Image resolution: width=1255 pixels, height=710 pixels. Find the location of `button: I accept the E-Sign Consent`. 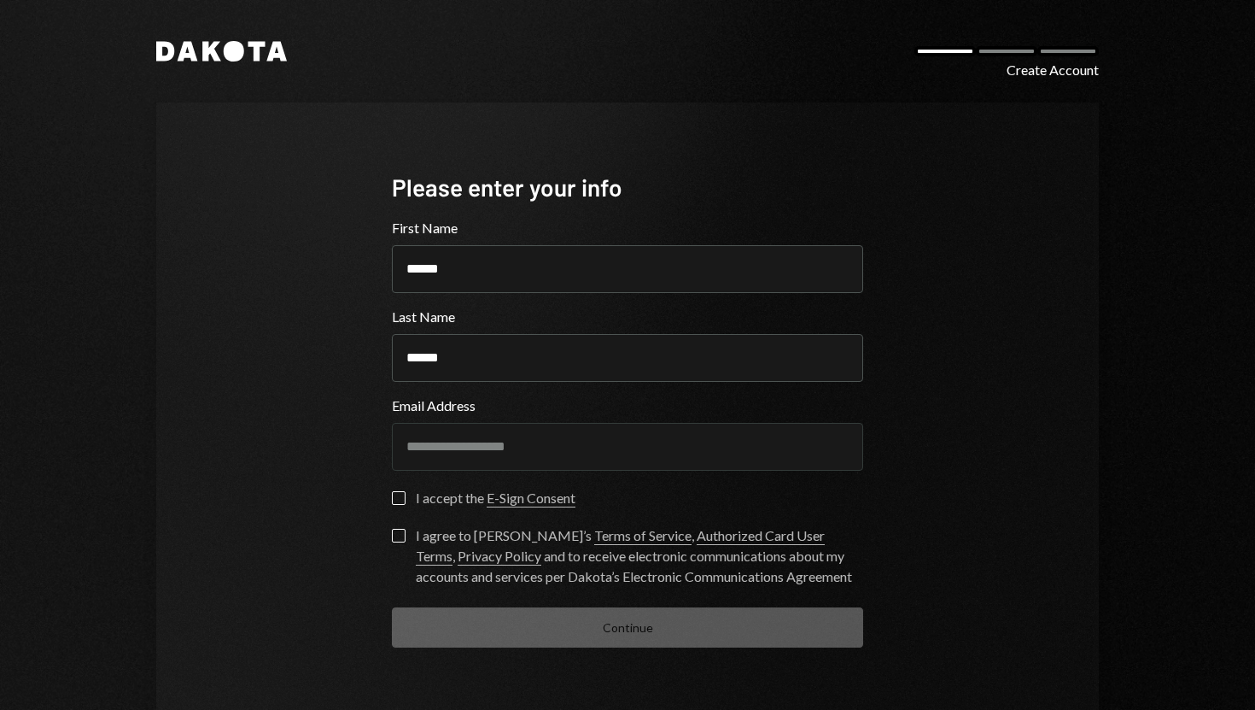

button: I accept the E-Sign Consent is located at coordinates (399, 498).